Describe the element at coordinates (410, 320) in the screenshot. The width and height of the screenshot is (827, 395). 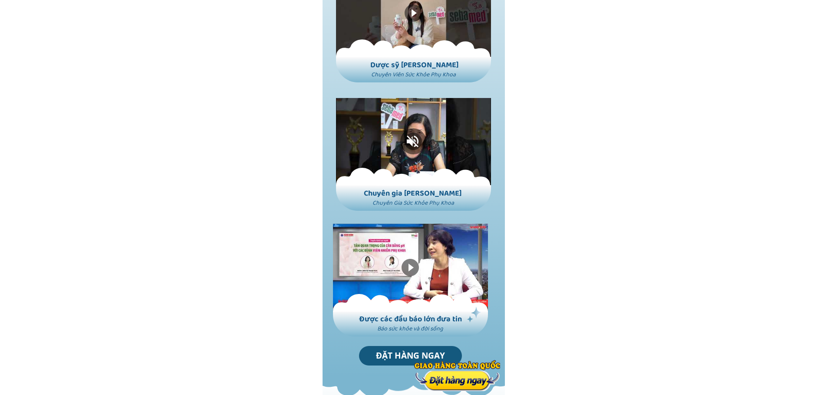
I see `h2: Được các đầu báo lớn đưa tin` at that location.